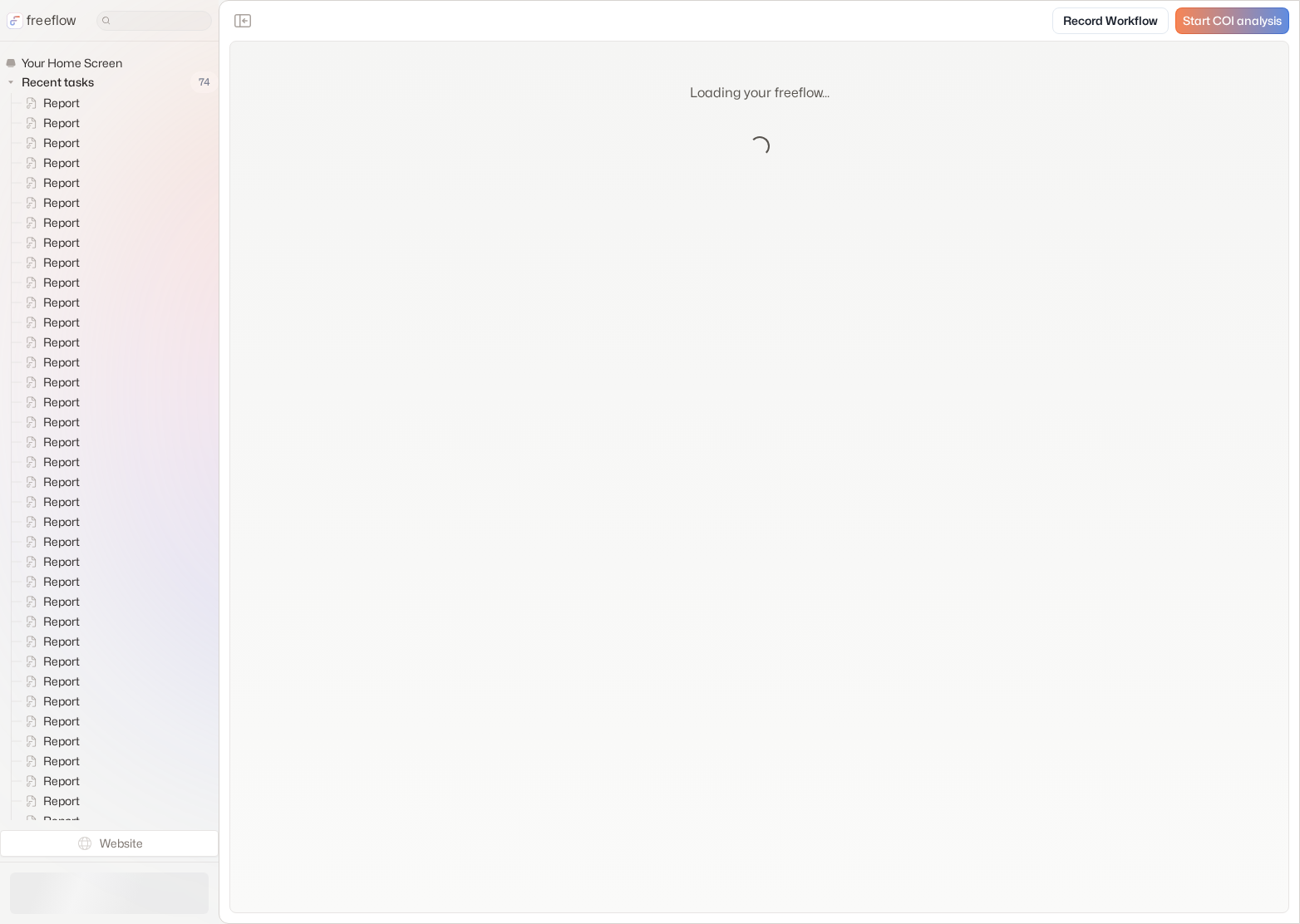  I want to click on span: 74, so click(204, 82).